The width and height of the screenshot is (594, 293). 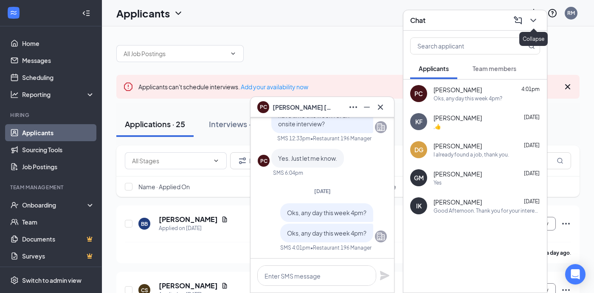 What do you see at coordinates (14, 280) in the screenshot?
I see `svg: Settings` at bounding box center [14, 280].